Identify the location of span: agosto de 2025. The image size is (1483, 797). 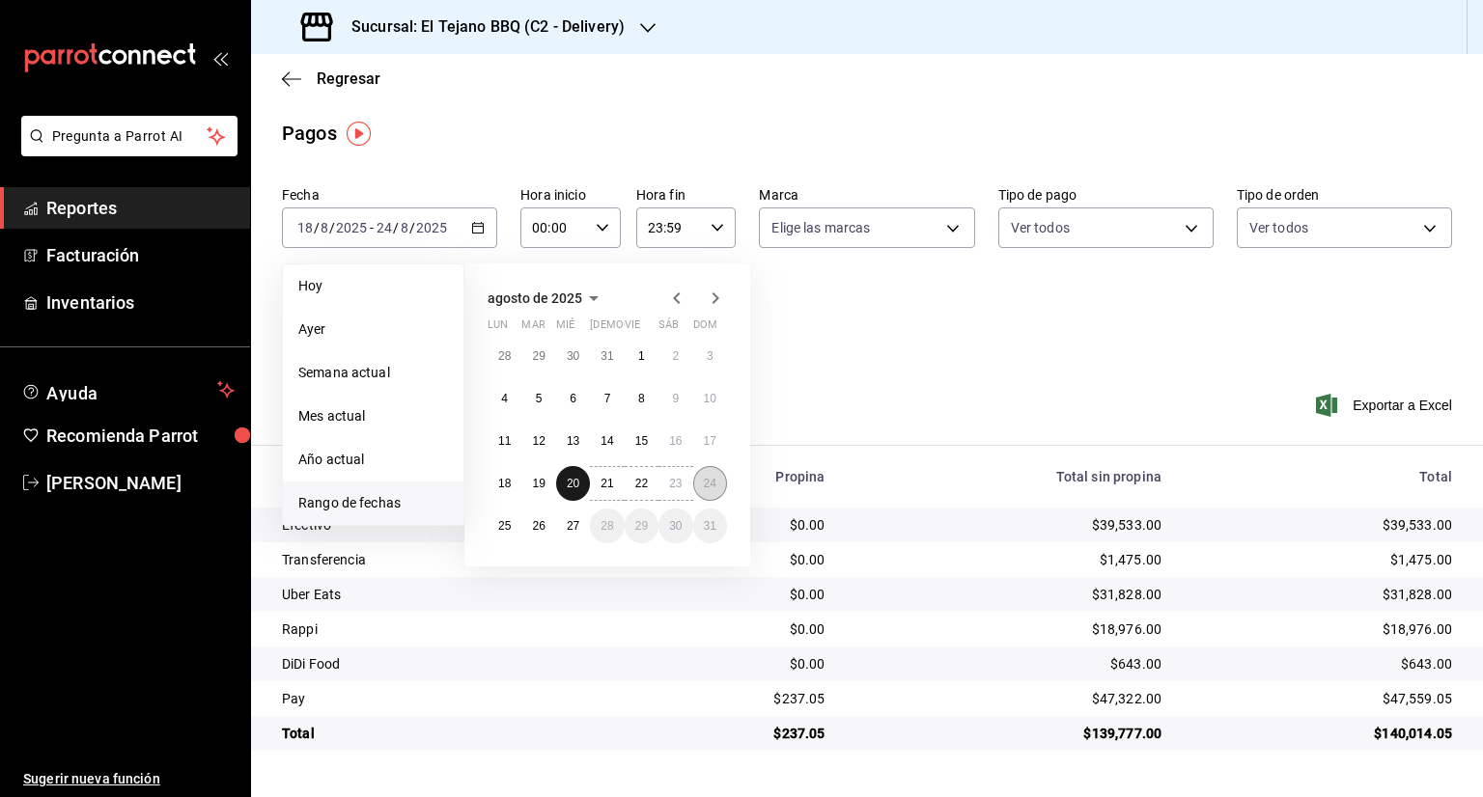
(535, 298).